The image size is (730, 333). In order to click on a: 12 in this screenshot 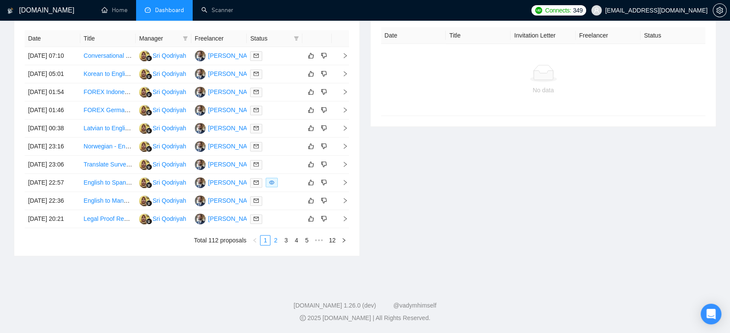, I will do `click(332, 241)`.